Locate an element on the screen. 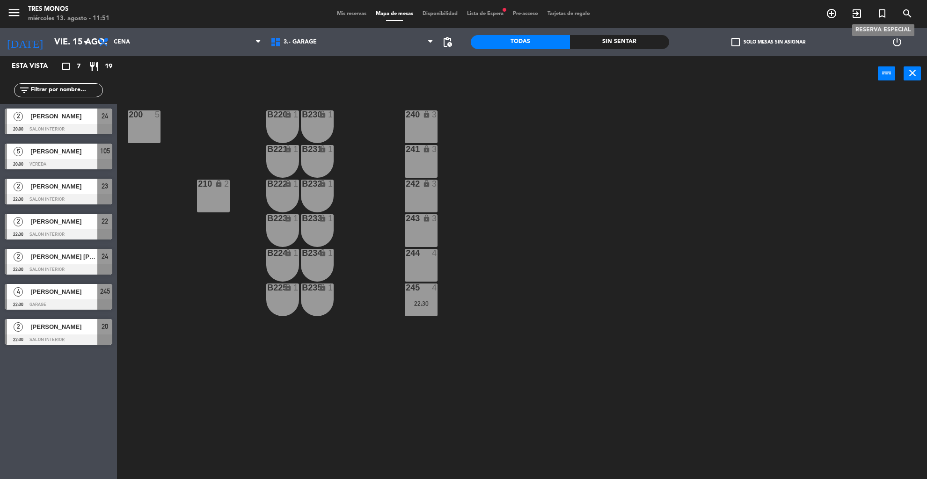  span: 22 is located at coordinates (105, 221).